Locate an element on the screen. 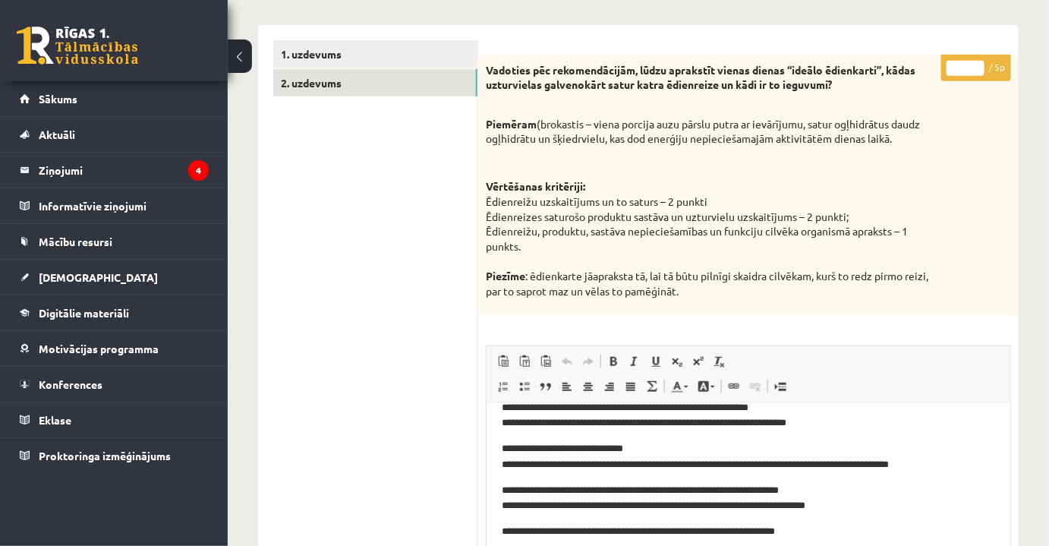 The height and width of the screenshot is (546, 1049). span: Mācību resursi is located at coordinates (75, 241).